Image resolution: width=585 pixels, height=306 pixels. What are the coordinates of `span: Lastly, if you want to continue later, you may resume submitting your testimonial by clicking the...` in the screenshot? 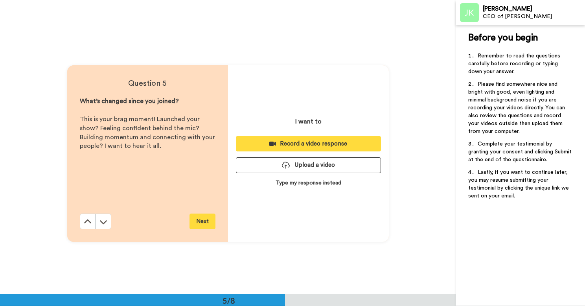 It's located at (519, 184).